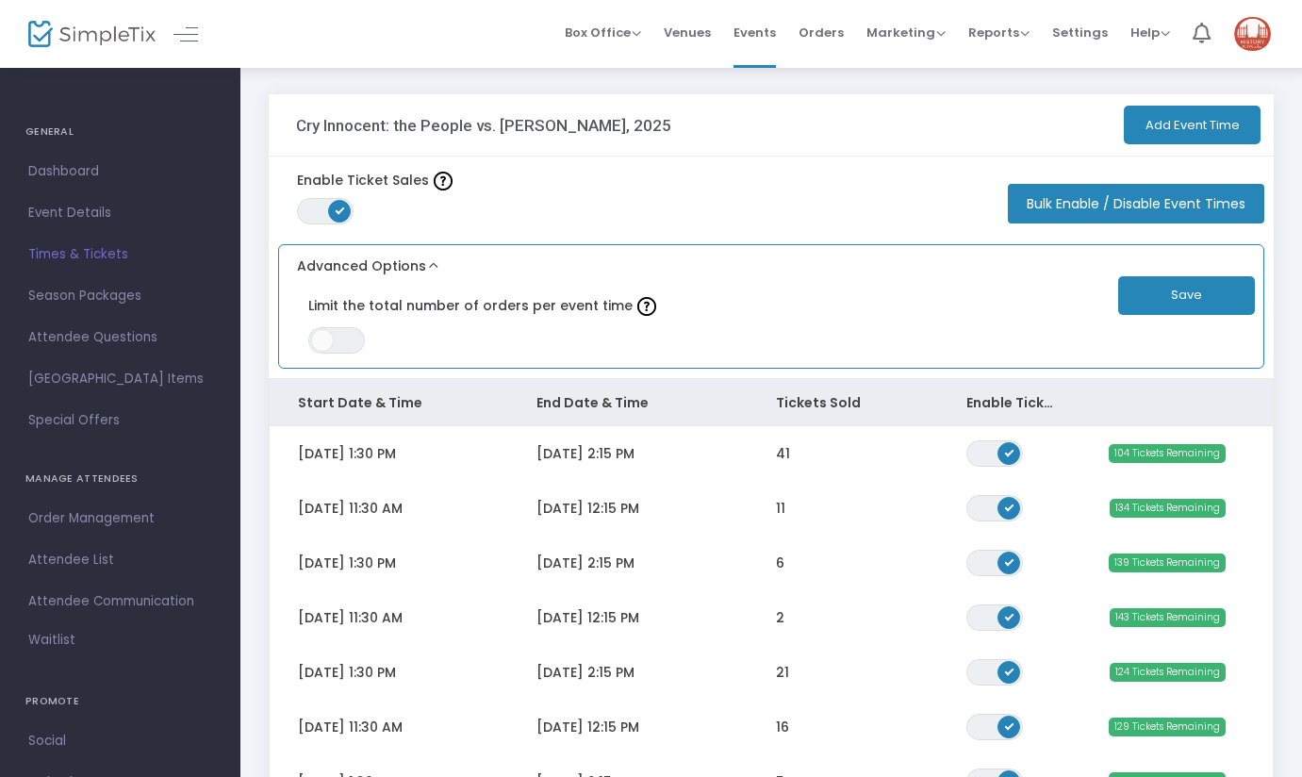 Image resolution: width=1302 pixels, height=777 pixels. I want to click on span: Help, so click(1150, 32).